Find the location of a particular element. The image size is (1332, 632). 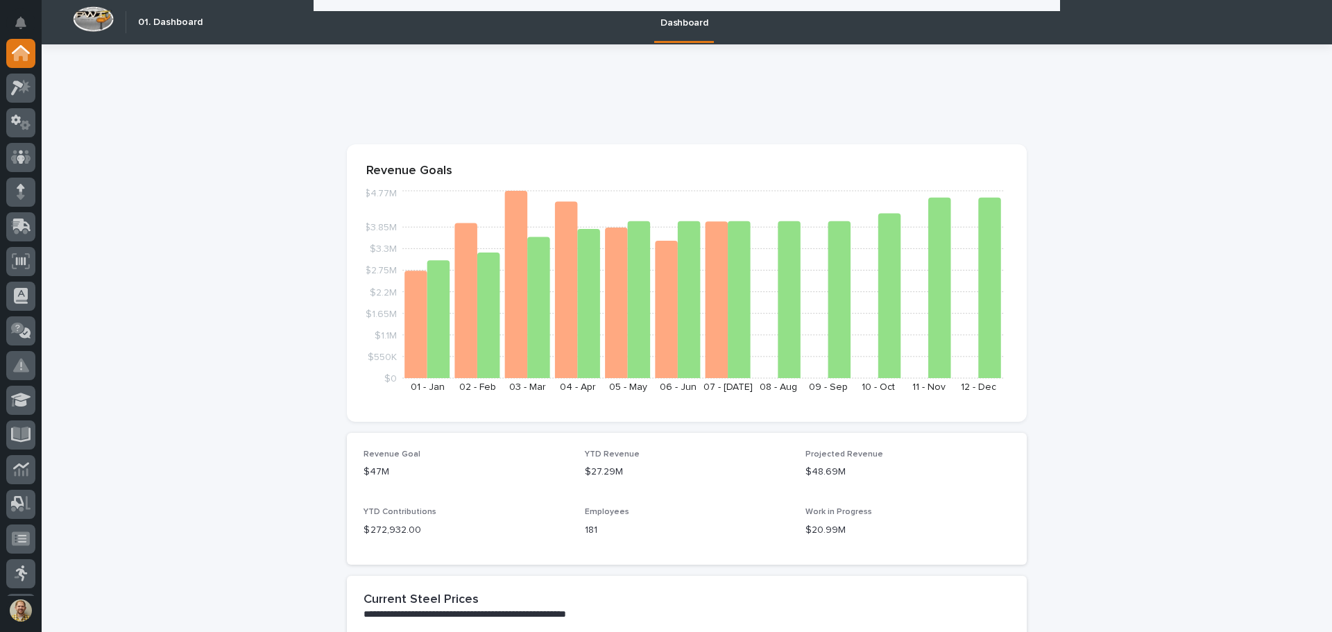

p: $27.29M is located at coordinates (687, 472).